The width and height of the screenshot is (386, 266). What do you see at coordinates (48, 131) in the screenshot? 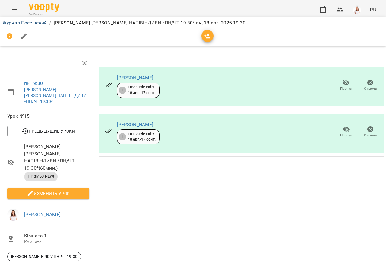
I see `button: Предыдущие уроки` at bounding box center [48, 131].